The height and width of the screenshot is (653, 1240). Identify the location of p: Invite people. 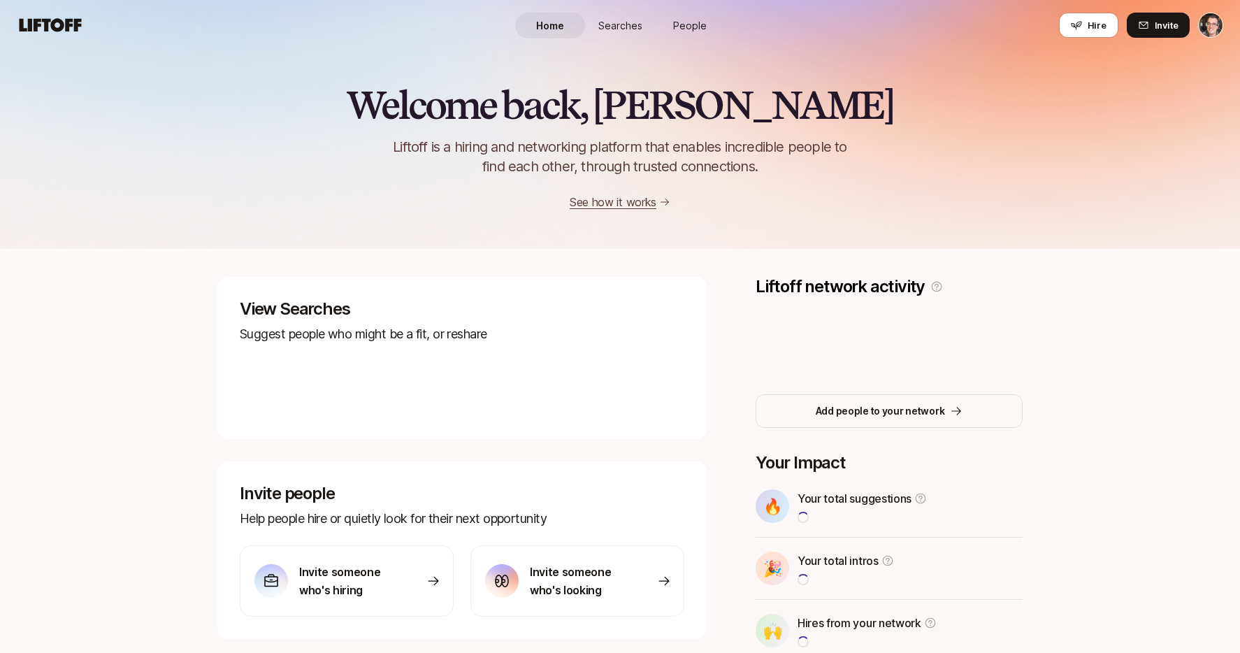
(462, 493).